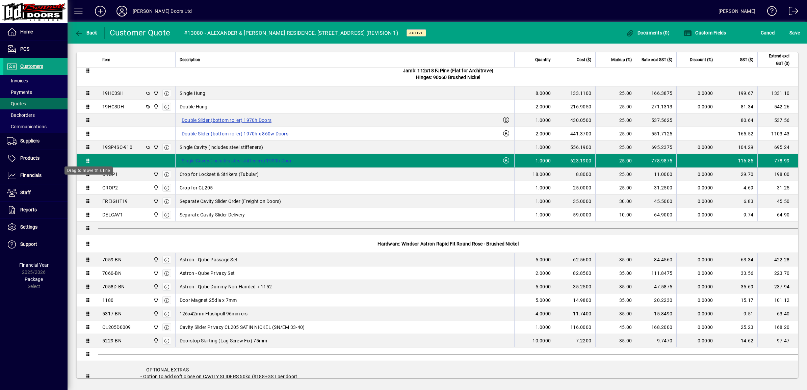 The height and width of the screenshot is (390, 807). What do you see at coordinates (35, 127) in the screenshot?
I see `a: Communications` at bounding box center [35, 127].